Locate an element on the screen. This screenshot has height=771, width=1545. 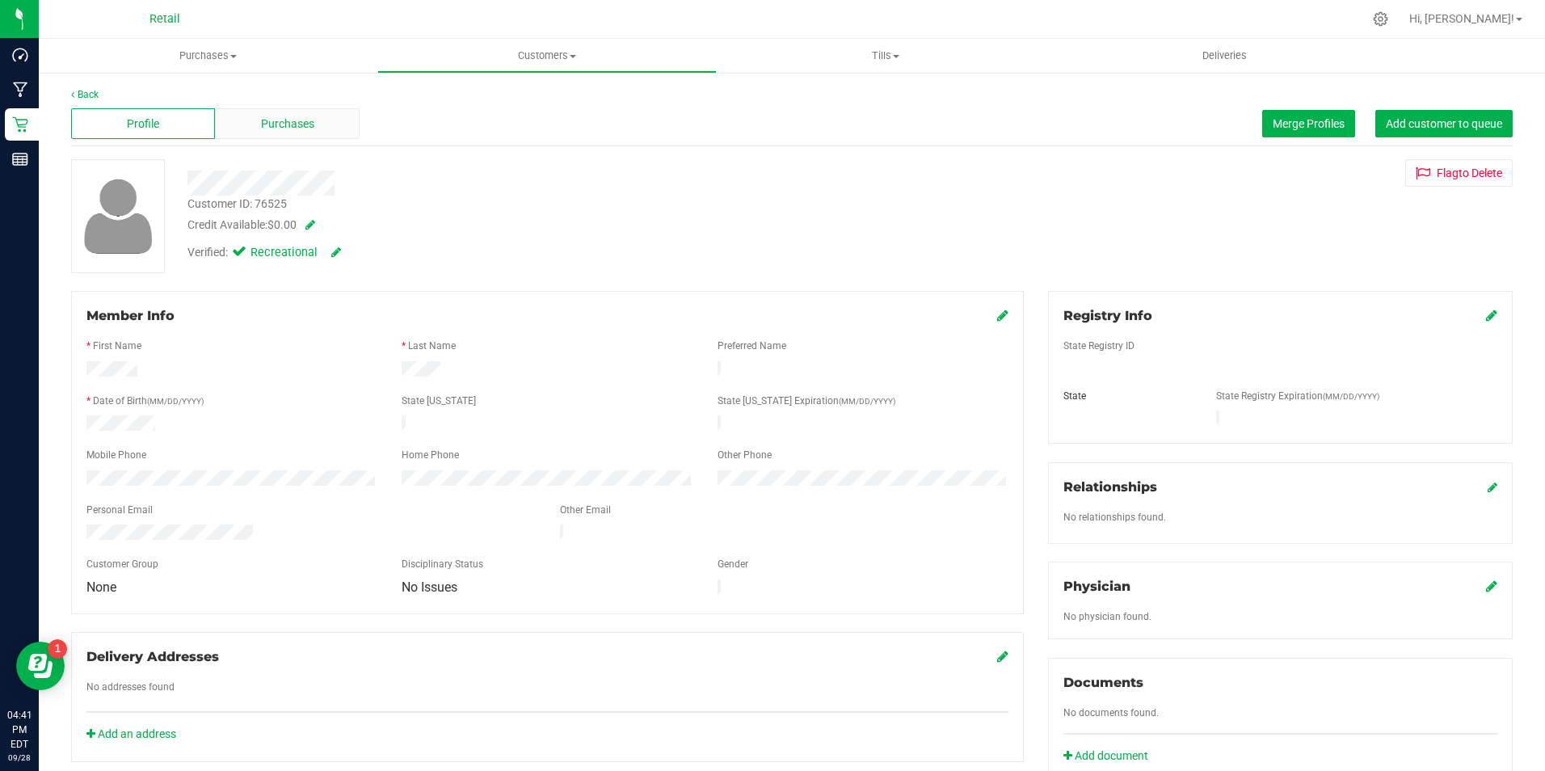
inline-svg: Manufacturing is located at coordinates (20, 90).